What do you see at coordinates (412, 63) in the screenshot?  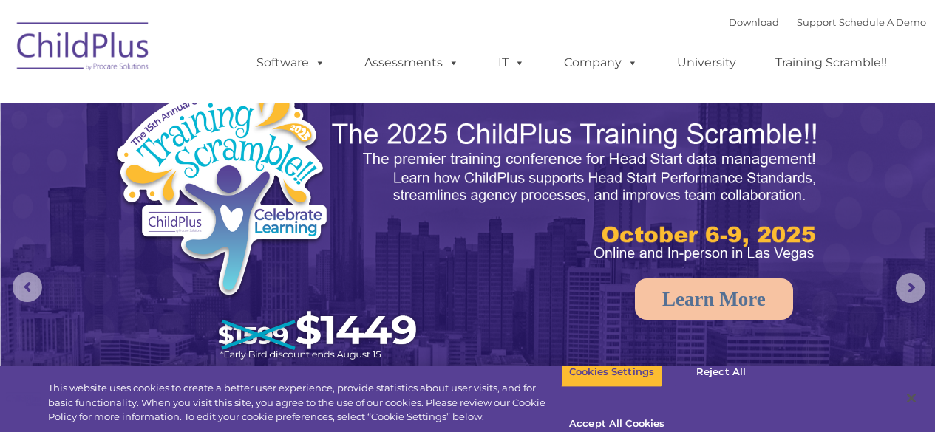 I see `a: Assessments` at bounding box center [412, 63].